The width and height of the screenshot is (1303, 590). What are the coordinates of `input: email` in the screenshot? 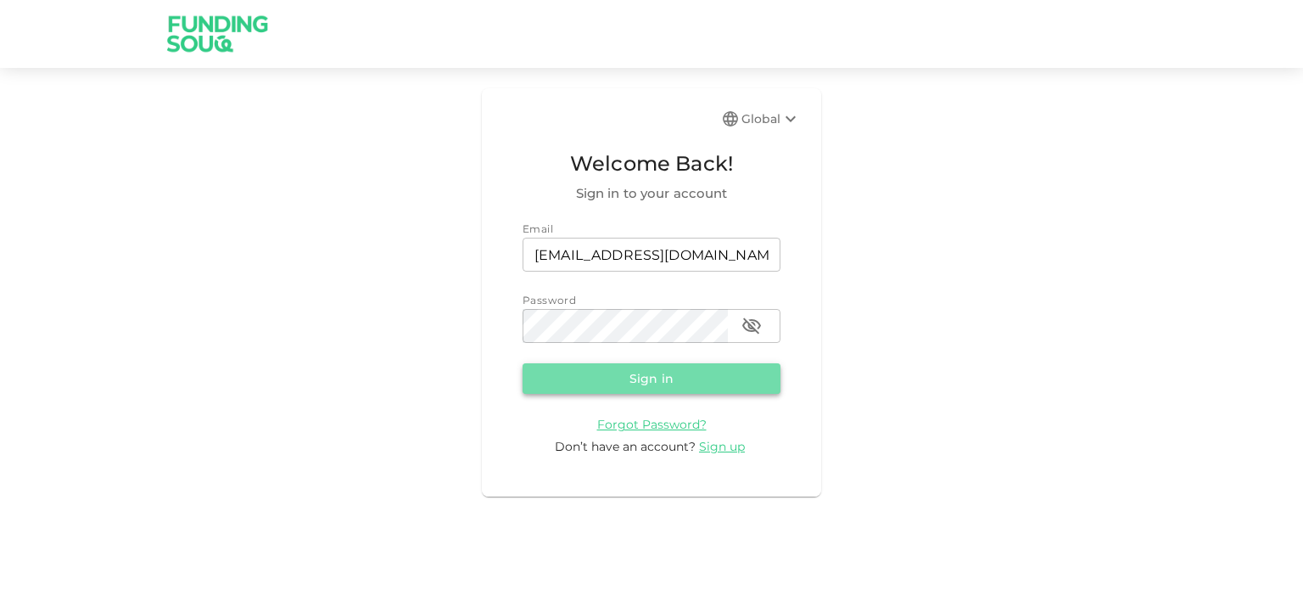 It's located at (652, 254).